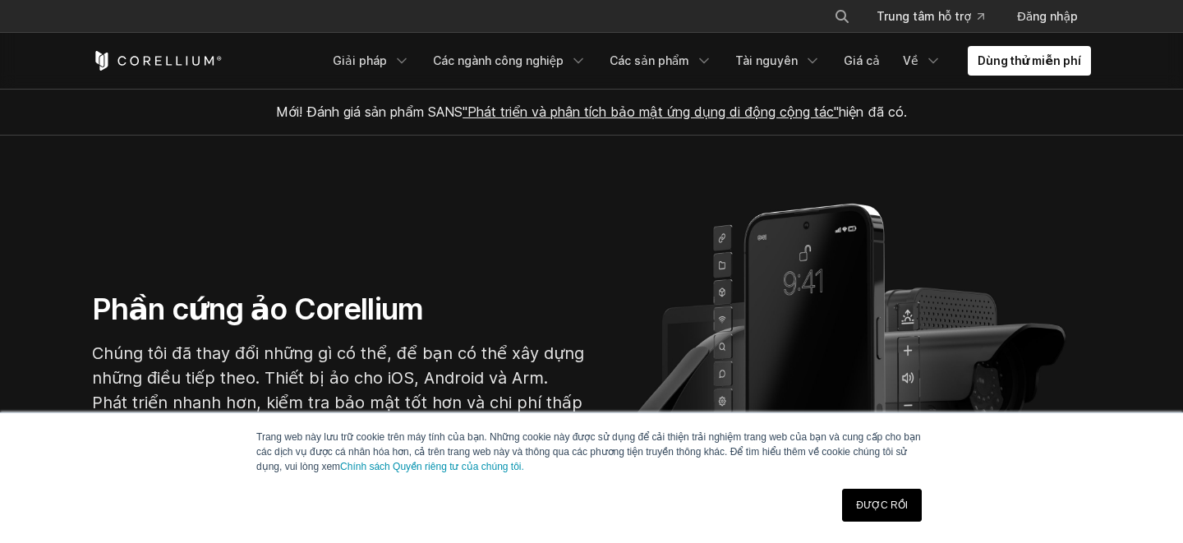 Image resolution: width=1183 pixels, height=543 pixels. I want to click on font: Chính sách Quyền riêng tư của chúng tôi., so click(432, 466).